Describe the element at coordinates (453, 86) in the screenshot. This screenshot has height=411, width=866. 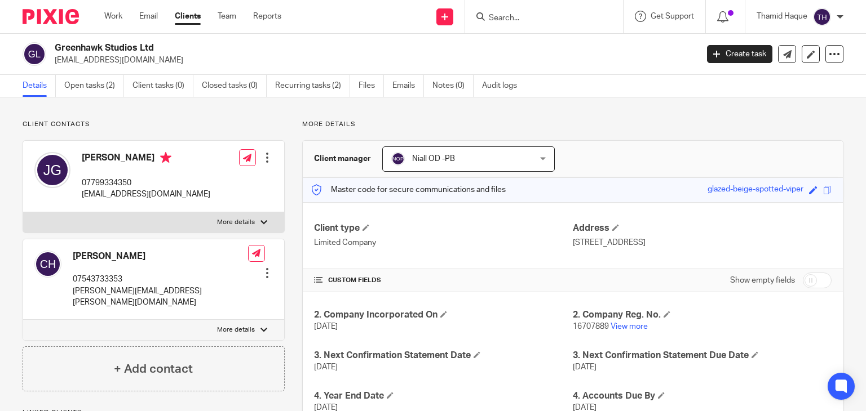
I see `a: Notes (0)` at that location.